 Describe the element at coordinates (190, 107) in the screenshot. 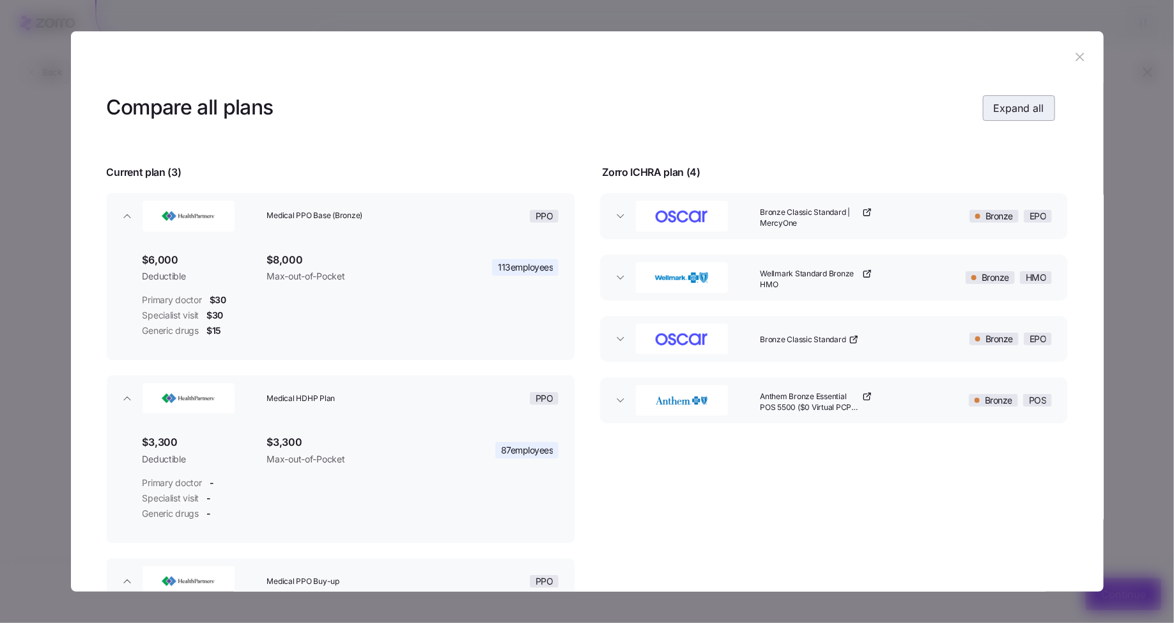

I see `h3: Compare all plans` at that location.